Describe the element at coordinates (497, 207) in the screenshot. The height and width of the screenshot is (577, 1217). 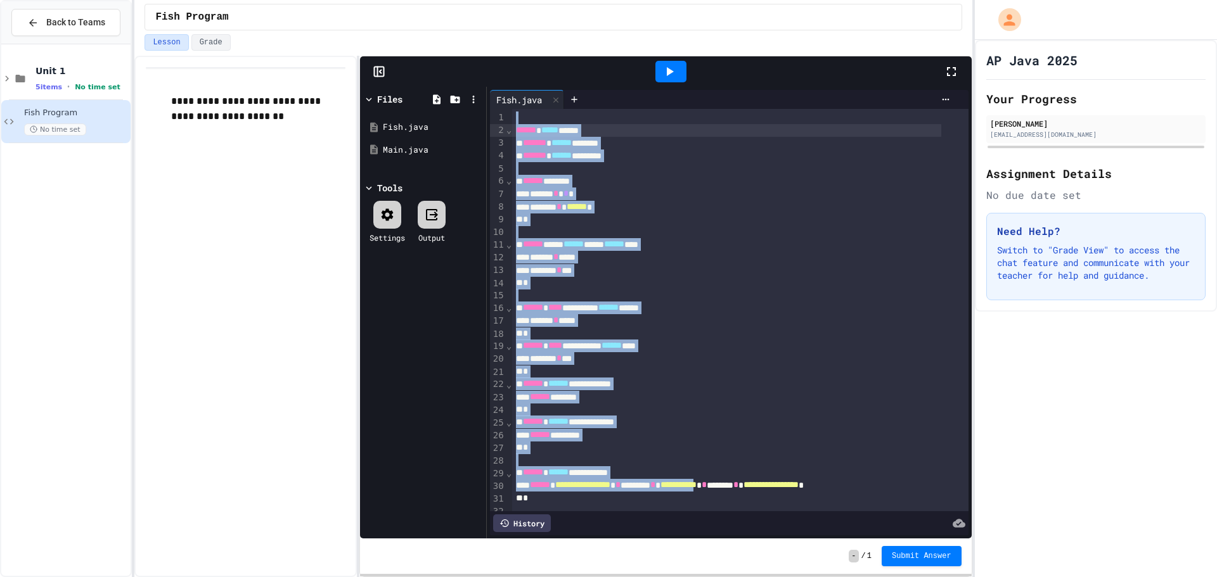
I see `div: 8` at that location.